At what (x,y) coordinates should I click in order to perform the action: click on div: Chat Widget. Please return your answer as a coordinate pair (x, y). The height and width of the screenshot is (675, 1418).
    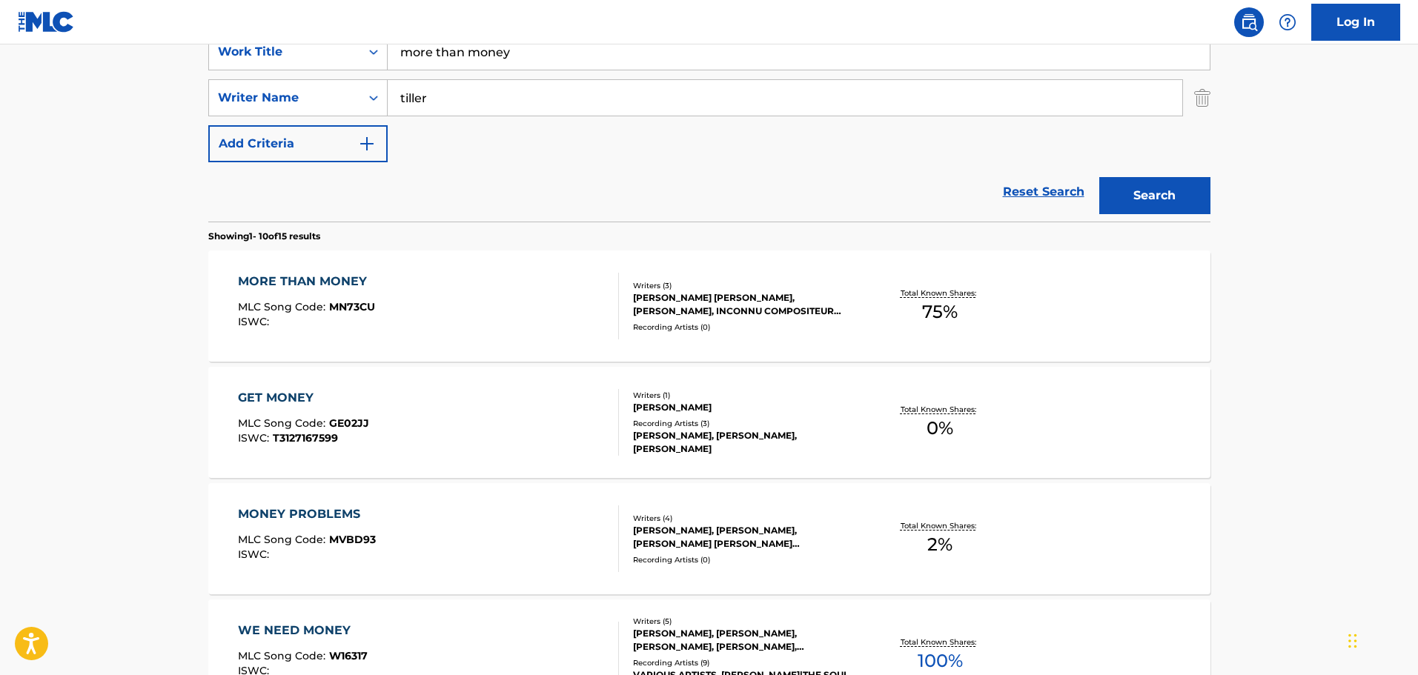
    Looking at the image, I should click on (1381, 640).